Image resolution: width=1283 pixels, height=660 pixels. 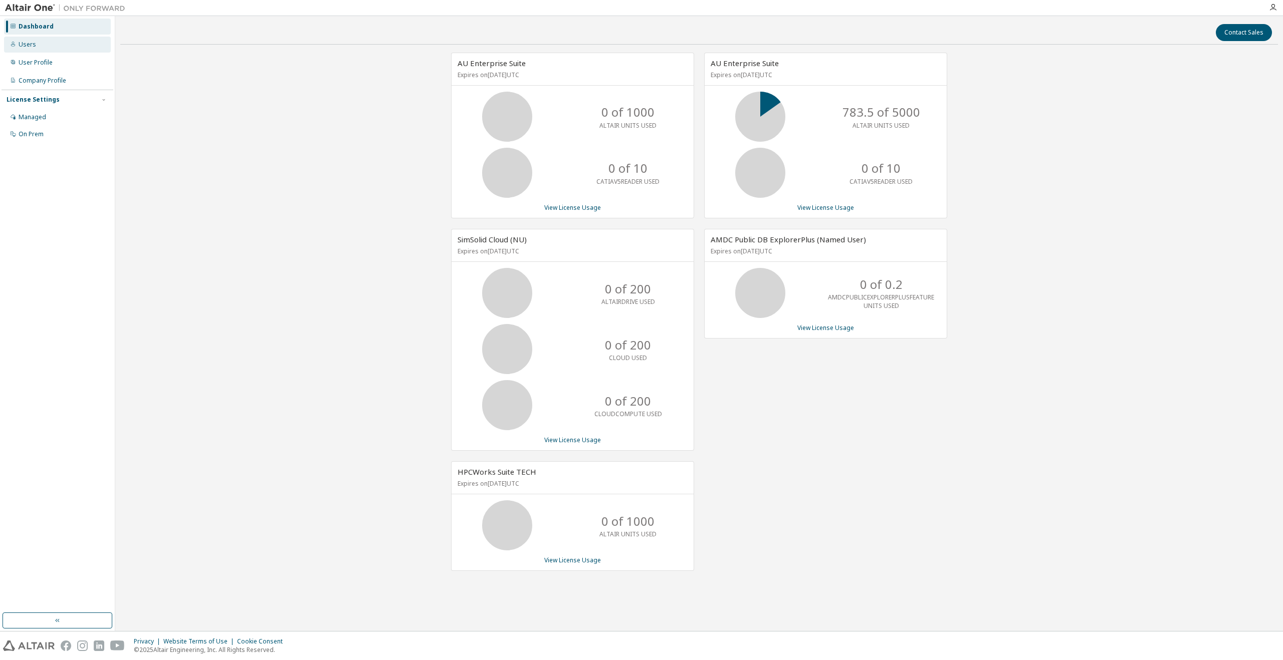 What do you see at coordinates (492, 239) in the screenshot?
I see `span: SimSolid Cloud (NU)` at bounding box center [492, 239].